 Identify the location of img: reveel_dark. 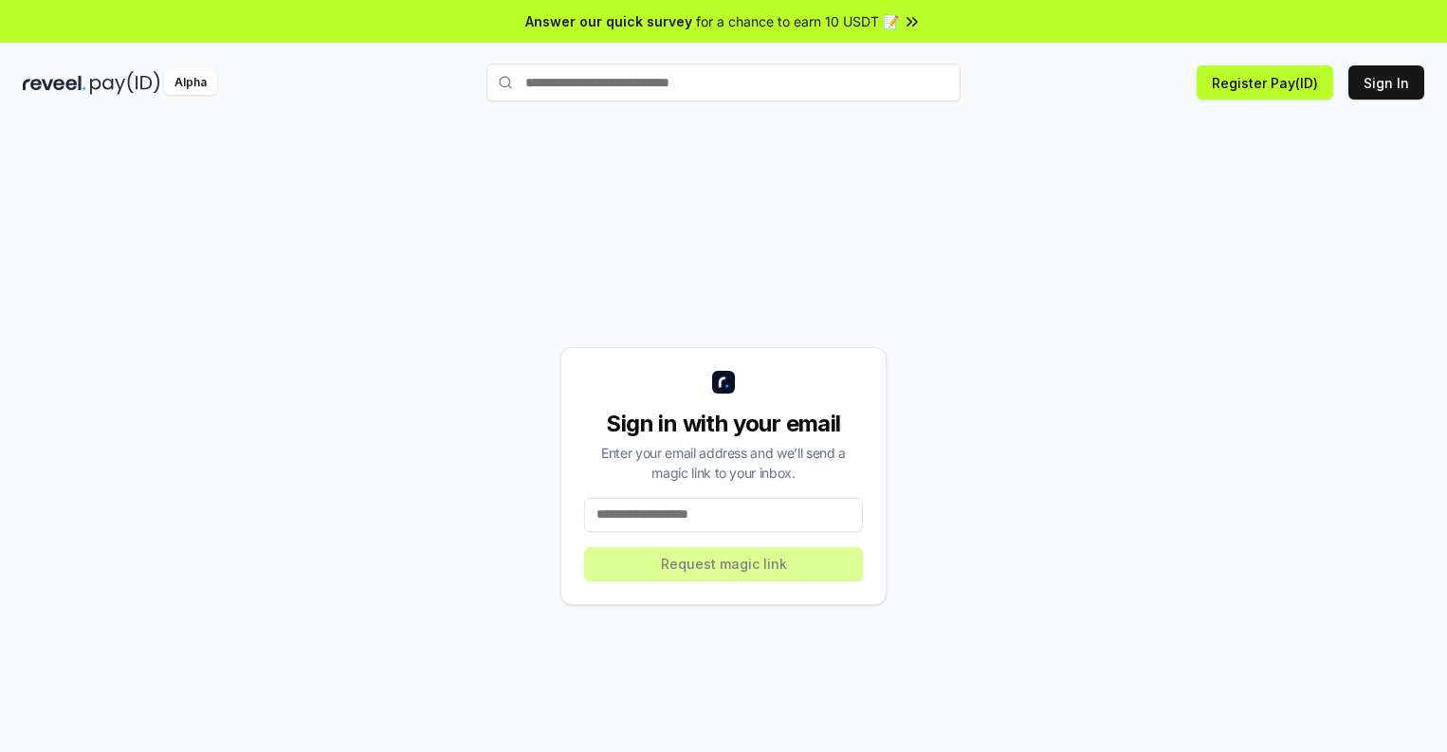
(54, 82).